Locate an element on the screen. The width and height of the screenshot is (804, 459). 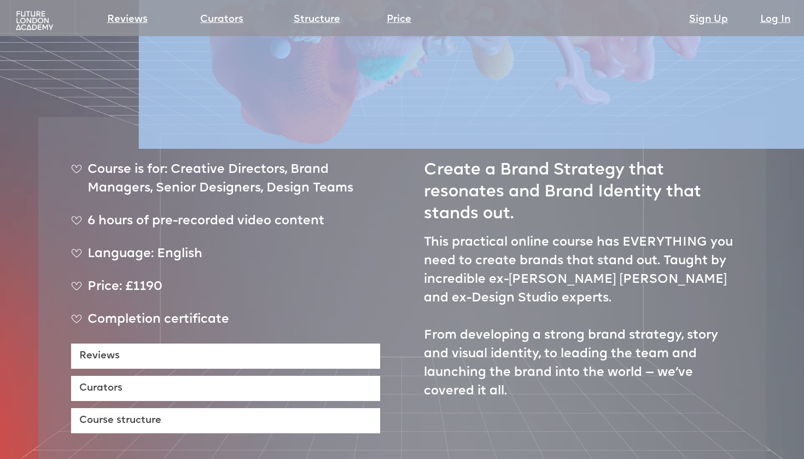
div: 6 hours of pre-recorded video content is located at coordinates (225, 226).